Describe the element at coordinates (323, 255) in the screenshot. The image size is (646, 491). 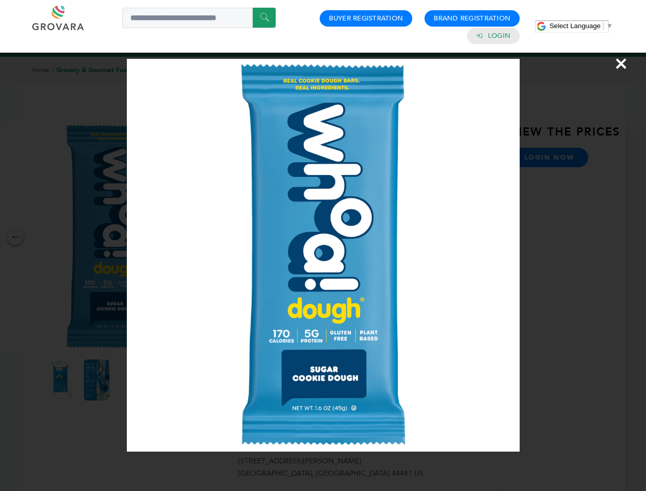
I see `img: Image Preview` at that location.